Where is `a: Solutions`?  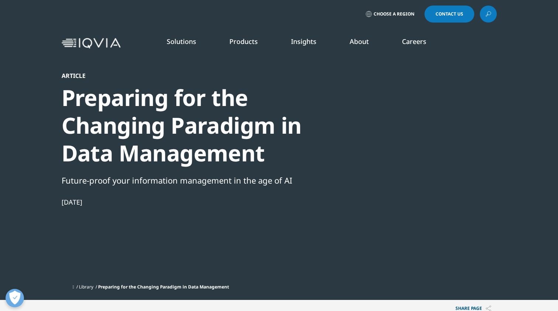
a: Solutions is located at coordinates (181, 41).